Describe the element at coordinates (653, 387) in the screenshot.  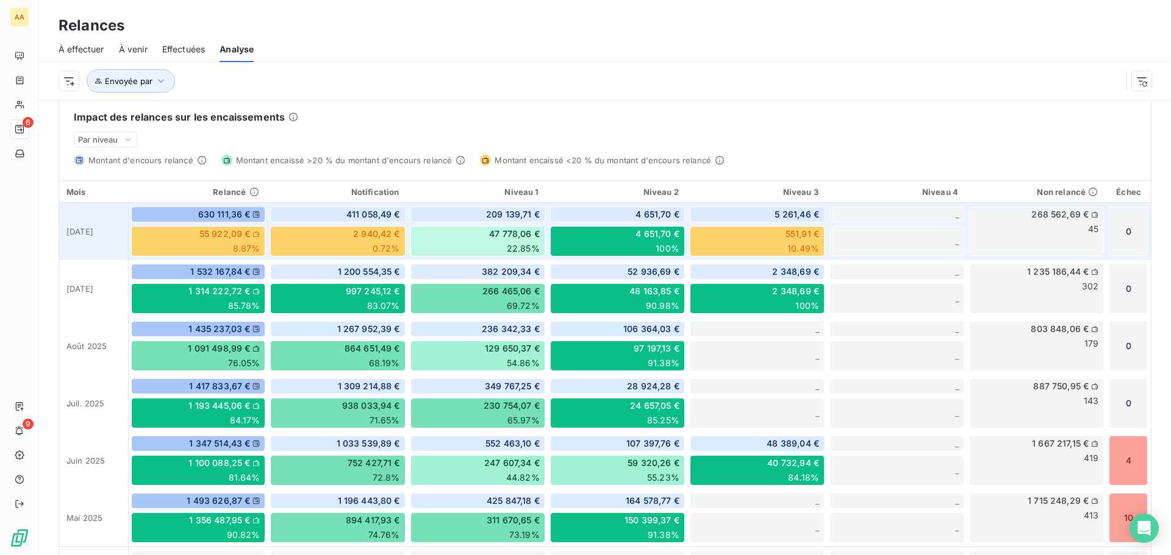
I see `span: 28 924,28 €` at that location.